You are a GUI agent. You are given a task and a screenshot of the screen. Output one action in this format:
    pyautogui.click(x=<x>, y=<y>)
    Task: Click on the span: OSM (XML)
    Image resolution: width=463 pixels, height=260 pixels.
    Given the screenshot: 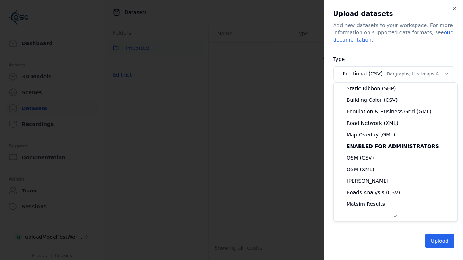 What is the action you would take?
    pyautogui.click(x=360, y=169)
    